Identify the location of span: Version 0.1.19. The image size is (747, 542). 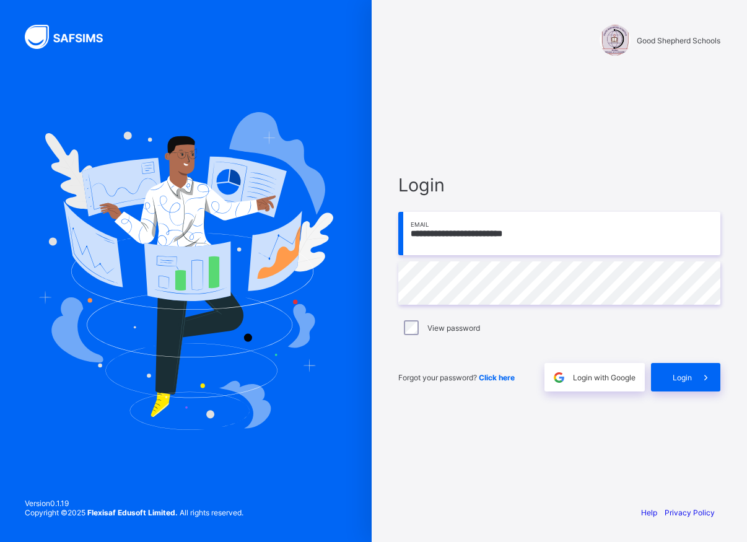
(134, 503).